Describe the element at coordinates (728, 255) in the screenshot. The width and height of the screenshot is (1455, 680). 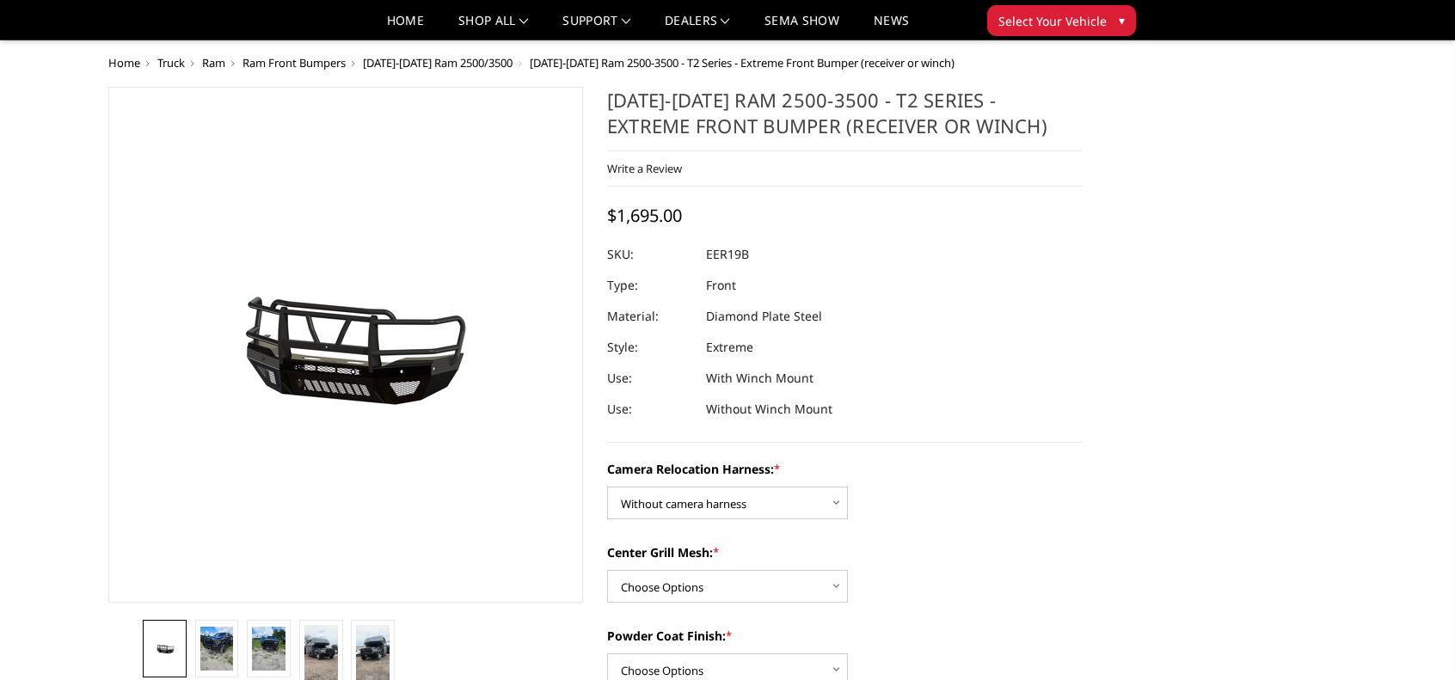
I see `dd: EER19B` at that location.